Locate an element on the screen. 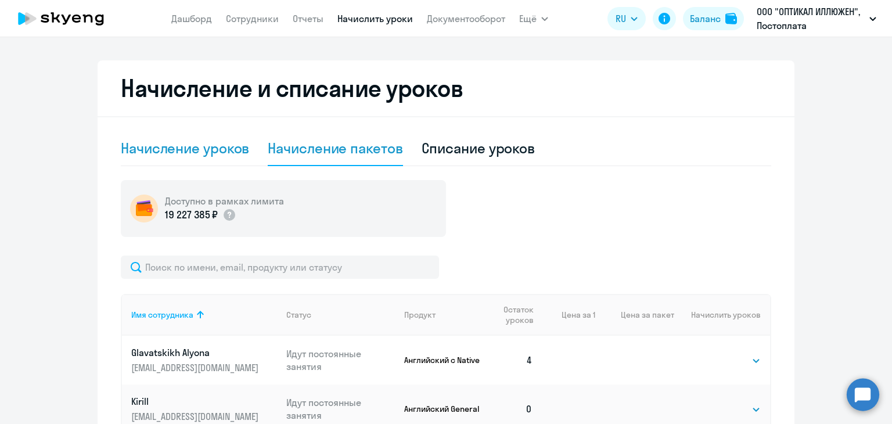  span: RU is located at coordinates (621, 19).